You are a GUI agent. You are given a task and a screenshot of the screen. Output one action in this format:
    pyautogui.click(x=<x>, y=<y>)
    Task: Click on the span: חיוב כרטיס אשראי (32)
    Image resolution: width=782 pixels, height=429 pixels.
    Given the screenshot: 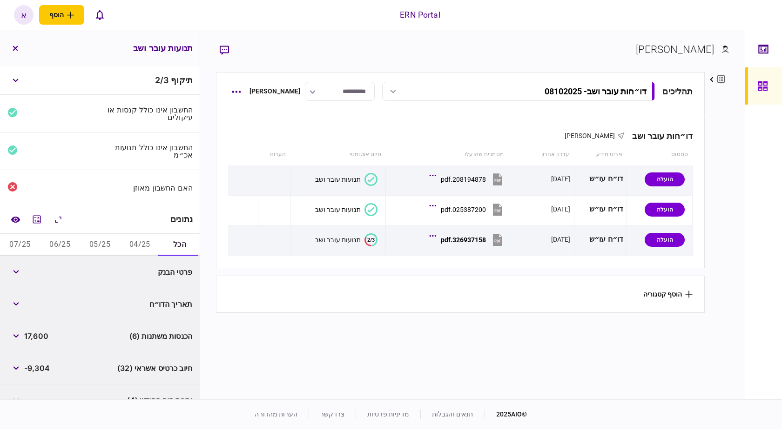 What is the action you would take?
    pyautogui.click(x=154, y=368)
    